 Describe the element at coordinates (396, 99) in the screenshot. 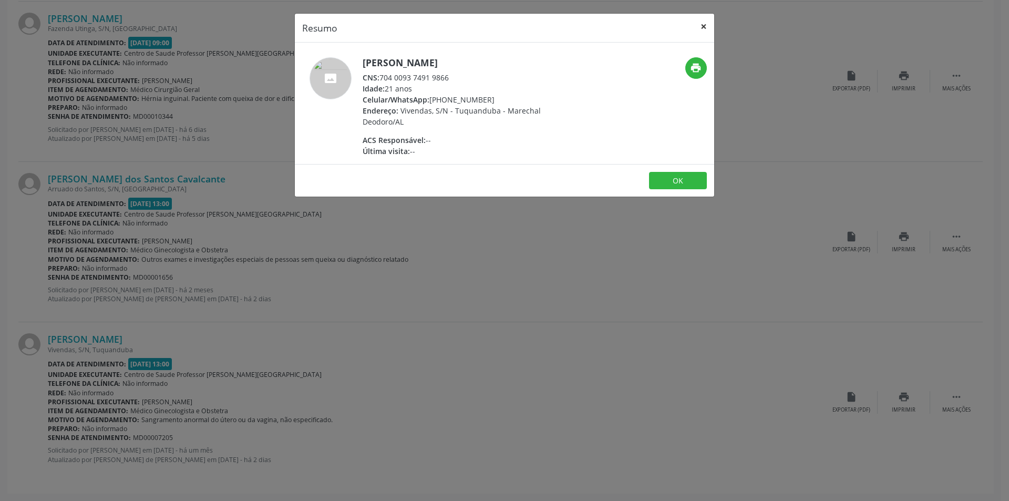

I see `span: Celular/WhatsApp:` at that location.